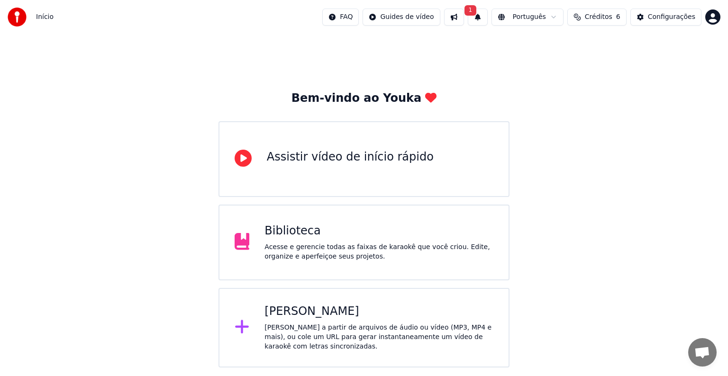 Image resolution: width=728 pixels, height=376 pixels. What do you see at coordinates (45, 17) in the screenshot?
I see `nav: breadcrumb` at bounding box center [45, 17].